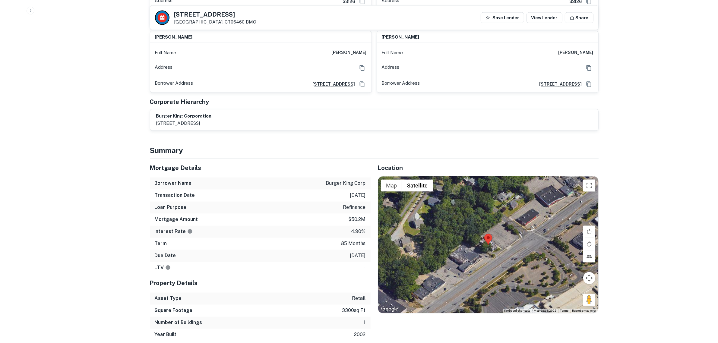 The image size is (718, 343). Describe the element at coordinates (163, 268) in the screenshot. I see `h6: LTV` at that location.